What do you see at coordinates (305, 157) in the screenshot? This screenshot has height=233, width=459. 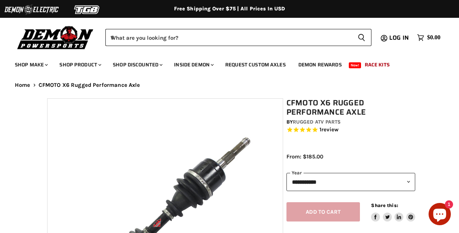 I see `span: From: $185.00` at bounding box center [305, 157].